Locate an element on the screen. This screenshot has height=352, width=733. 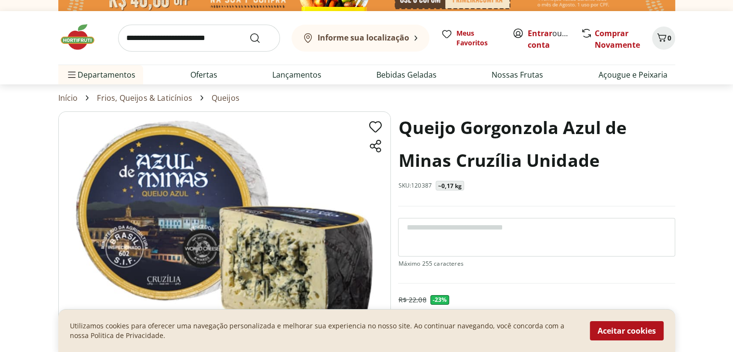
span: ou is located at coordinates (549, 39).